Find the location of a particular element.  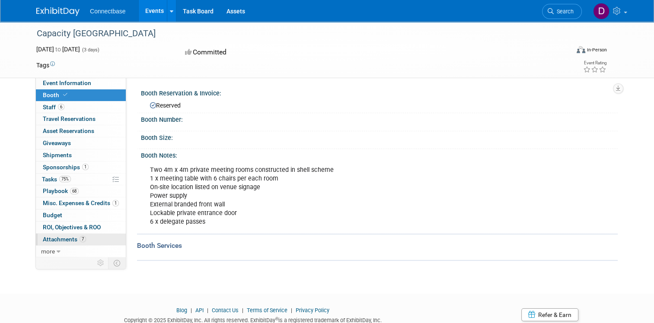

a: Terms of Service is located at coordinates (267, 310).